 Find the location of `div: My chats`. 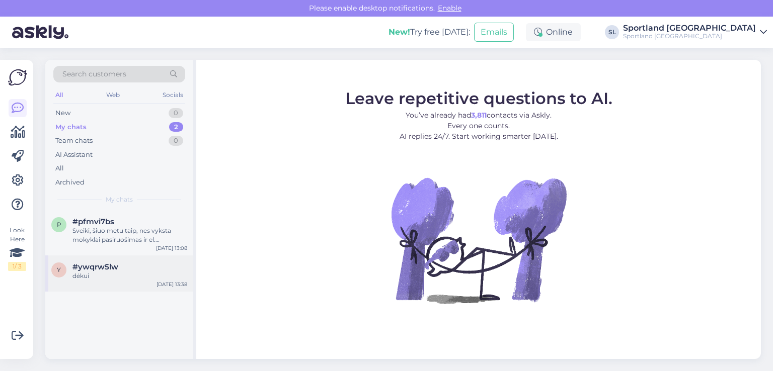

div: My chats is located at coordinates (71, 127).